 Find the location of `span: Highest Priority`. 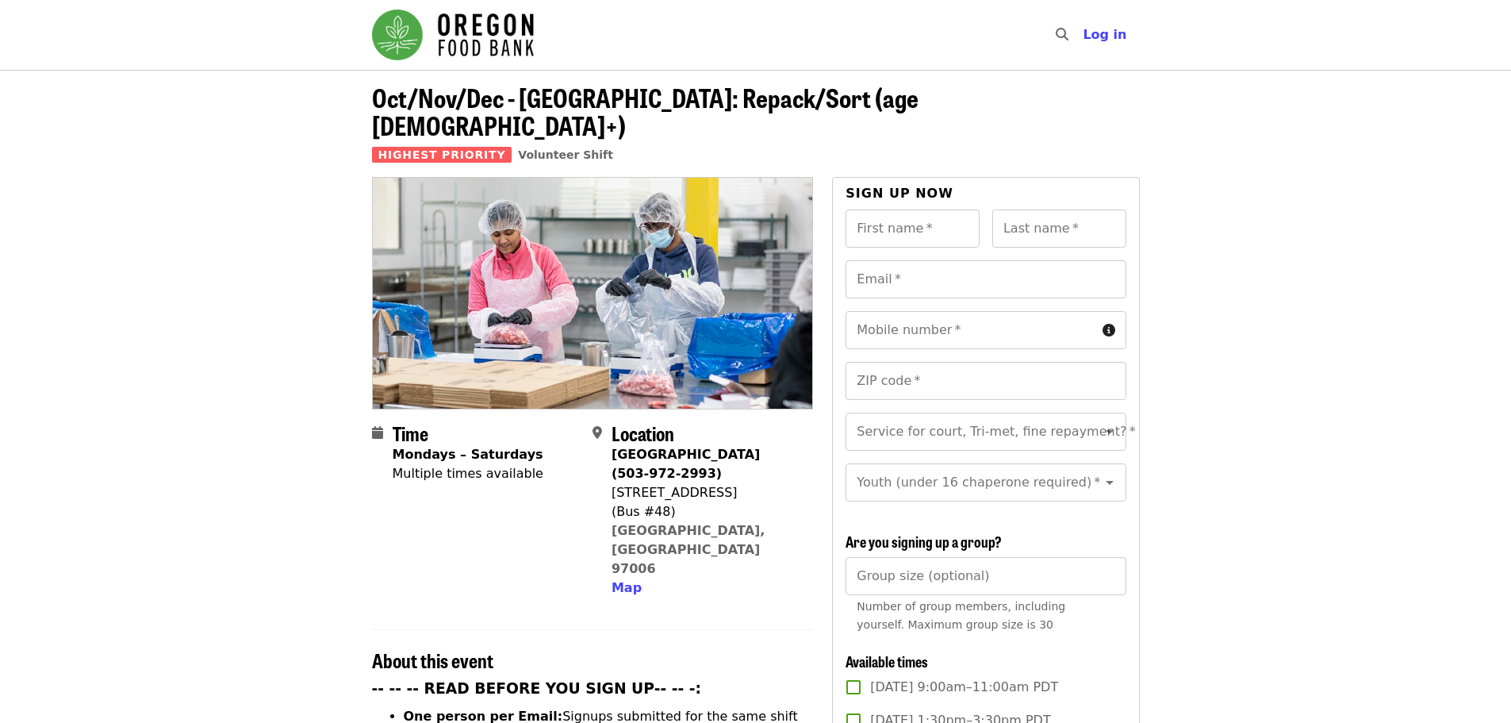

span: Highest Priority is located at coordinates (442, 155).